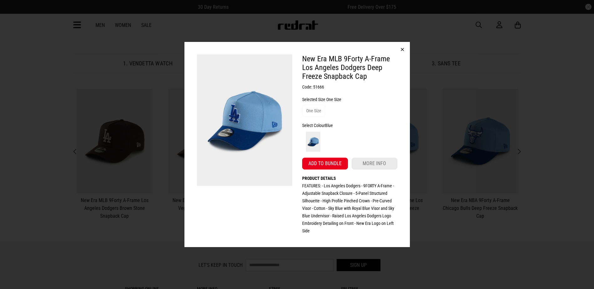 The width and height of the screenshot is (594, 289). I want to click on h2: New Era MLB 9Forty A-Frame Los Angeles Dodgers Deep Freeze Snapback Cap, so click(350, 68).